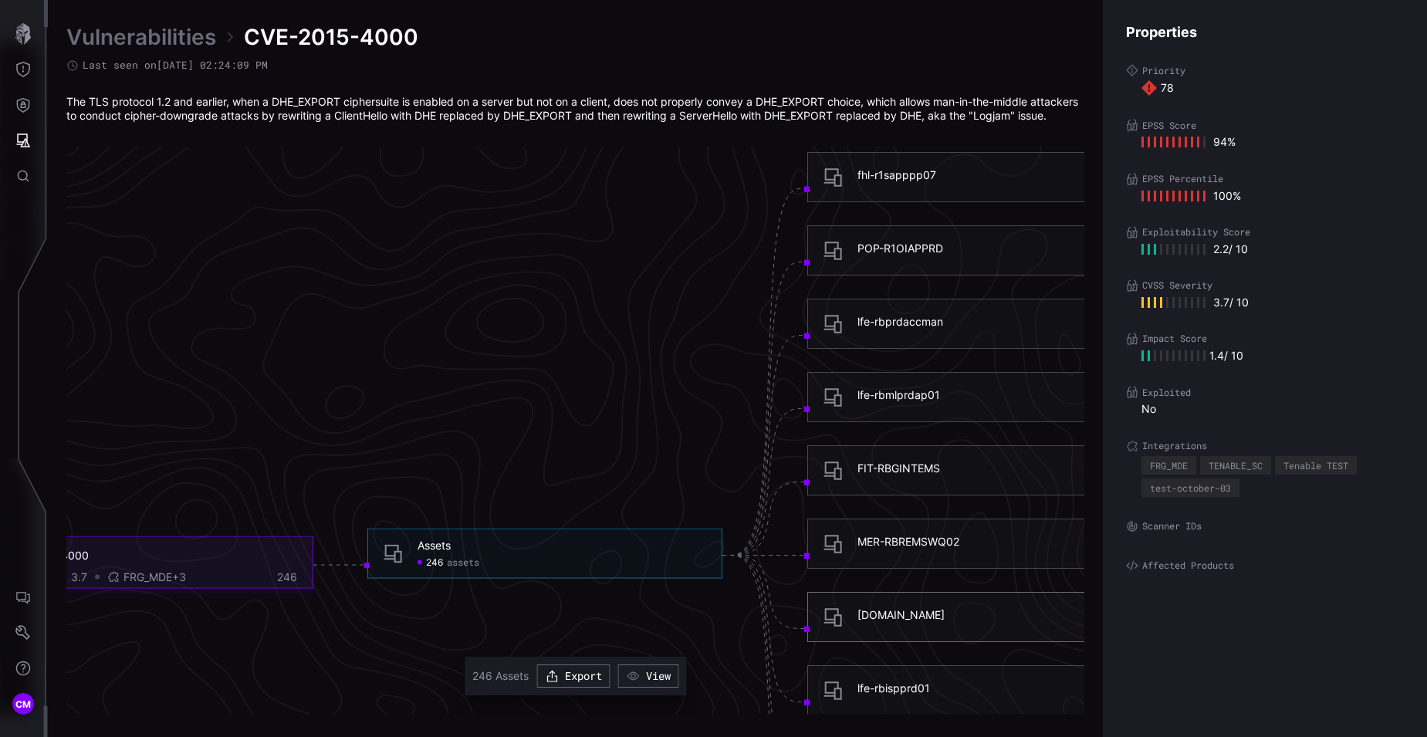 The image size is (1427, 737). I want to click on a: Vulnerabilities, so click(141, 37).